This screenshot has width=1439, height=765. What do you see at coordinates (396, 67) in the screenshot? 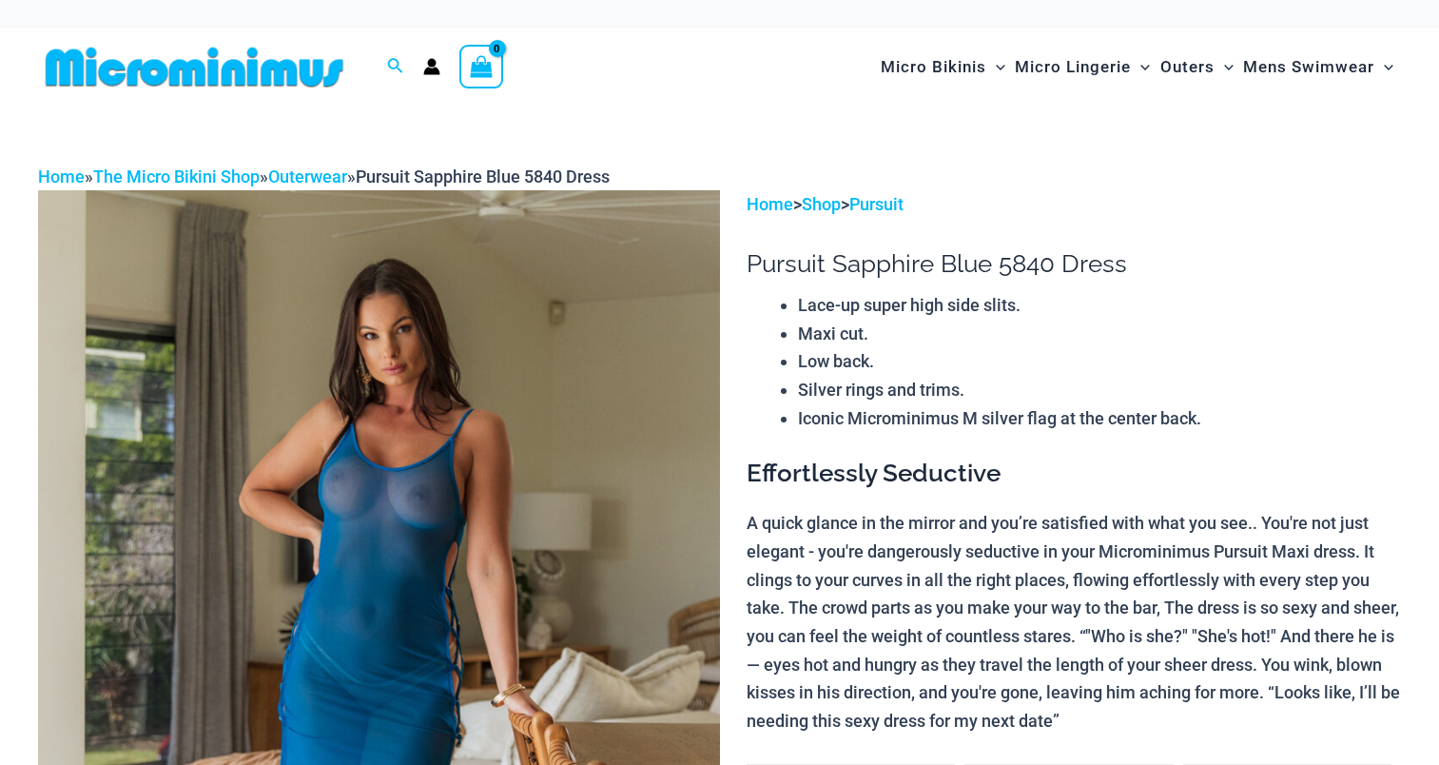
I see `a: Search icon link` at bounding box center [396, 67].